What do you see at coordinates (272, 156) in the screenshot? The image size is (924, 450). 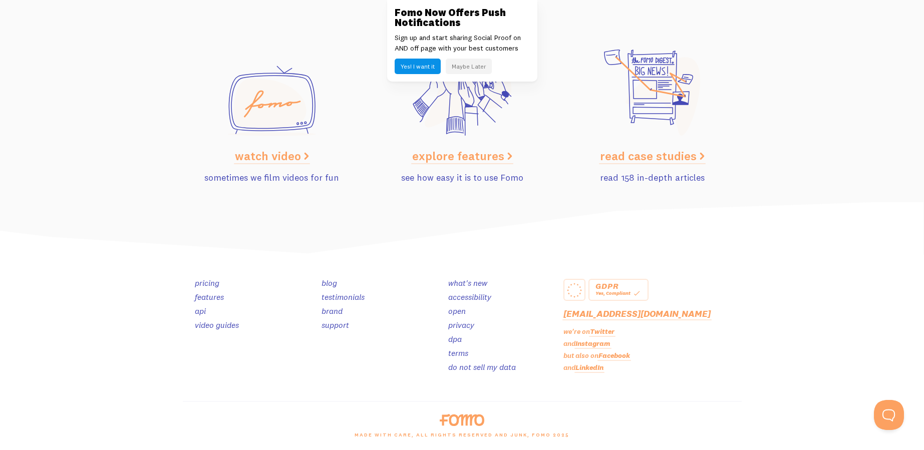 I see `a: watch video` at bounding box center [272, 156].